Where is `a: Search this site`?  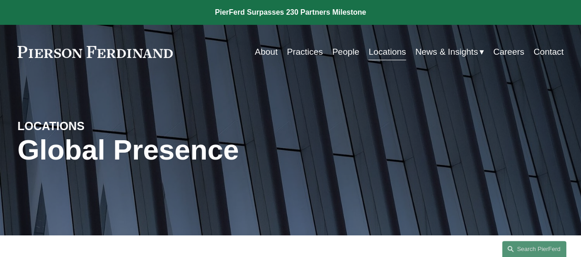
a: Search this site is located at coordinates (534, 248).